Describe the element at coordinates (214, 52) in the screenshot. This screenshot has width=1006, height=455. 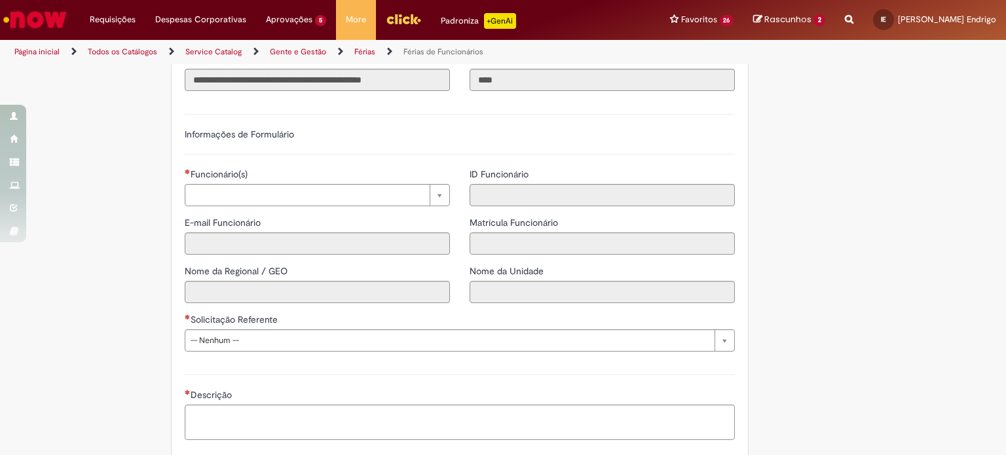
I see `a: Service Catalog` at that location.